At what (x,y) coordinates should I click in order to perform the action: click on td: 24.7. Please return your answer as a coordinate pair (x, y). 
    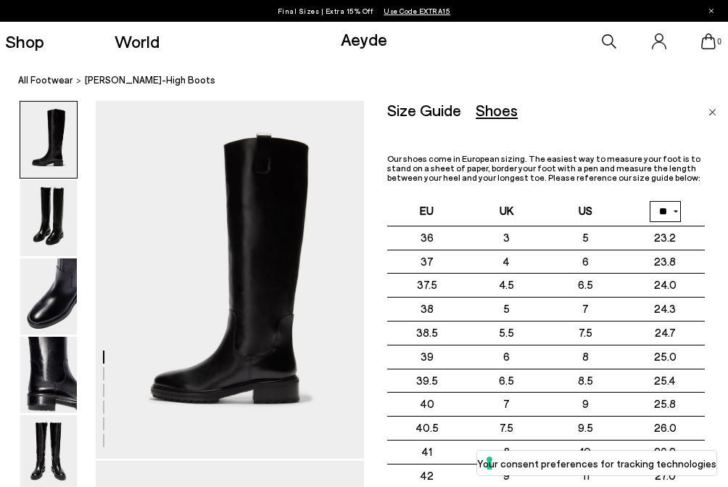
    Looking at the image, I should click on (665, 332).